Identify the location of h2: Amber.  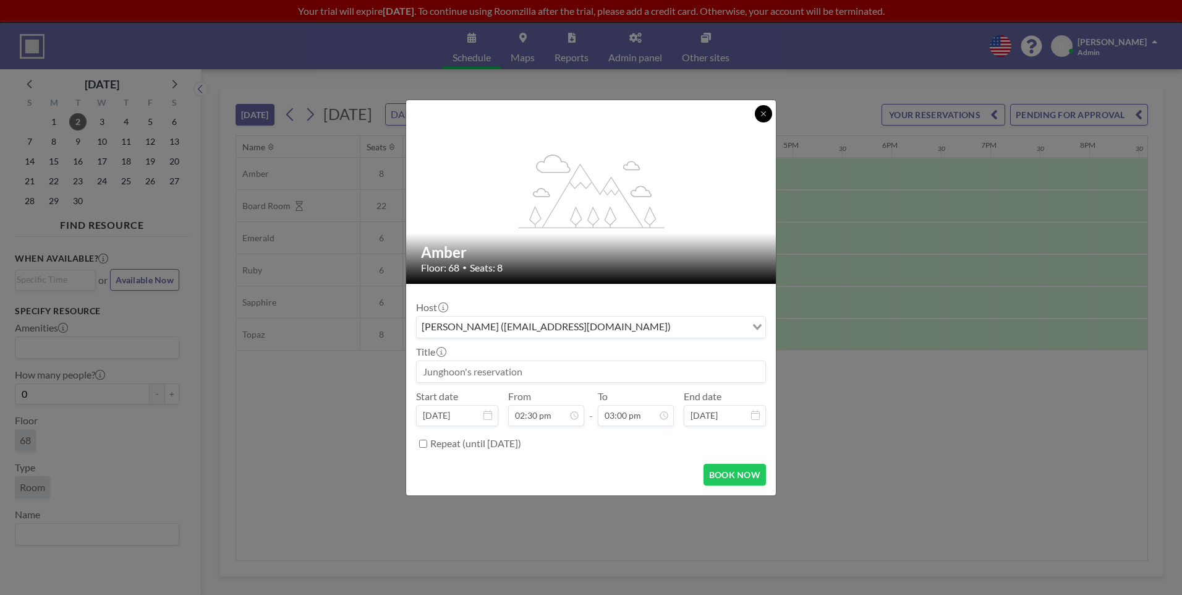
(592, 252).